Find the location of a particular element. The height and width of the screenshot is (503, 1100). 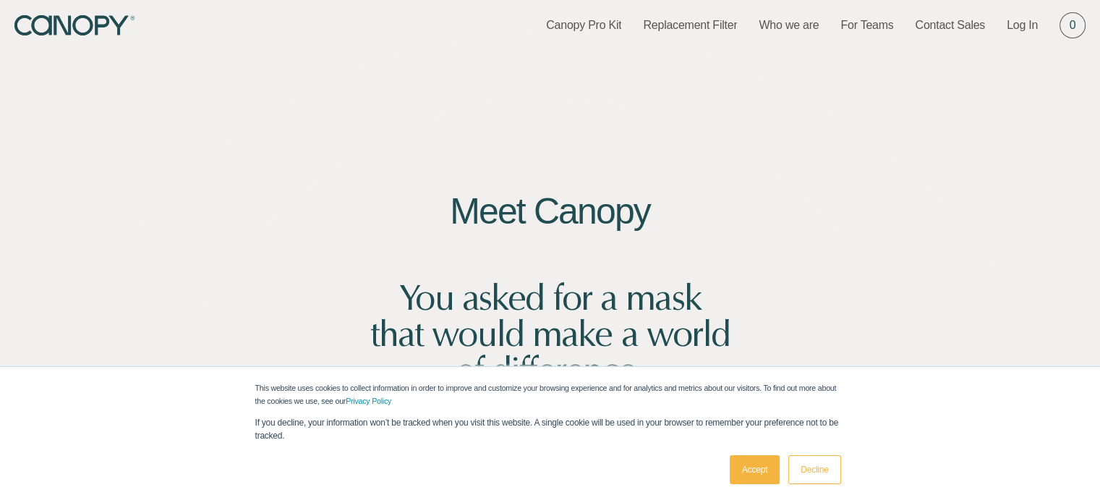

p: If you decline, your information won’t be tracked when you visit this website. A single cookie wi... is located at coordinates (550, 429).